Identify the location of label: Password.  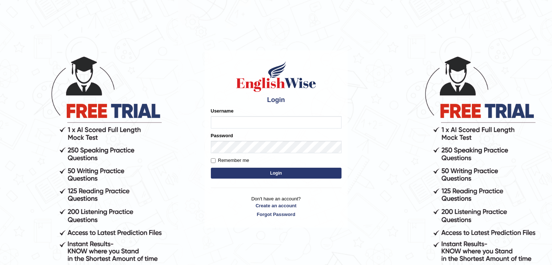
(222, 135).